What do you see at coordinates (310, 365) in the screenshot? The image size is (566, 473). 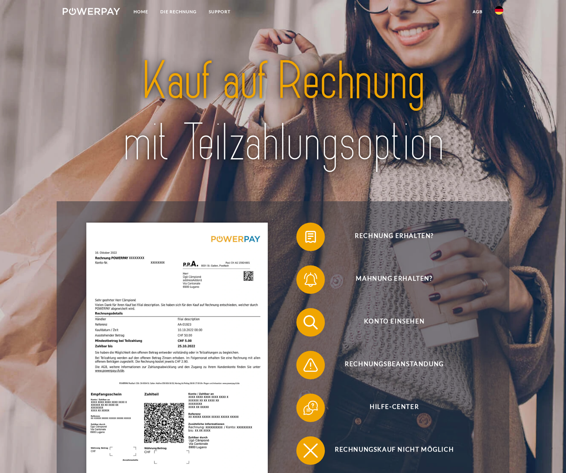 I see `img: qb_warning.svg` at bounding box center [310, 365].